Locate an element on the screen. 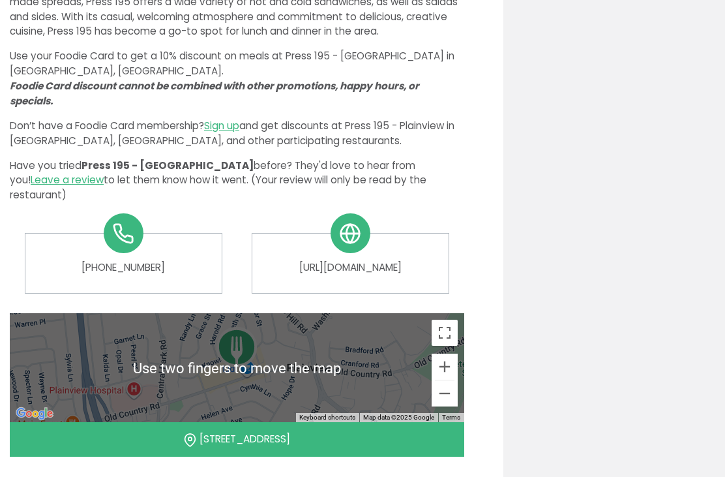 The width and height of the screenshot is (725, 477). a: Terms is located at coordinates (451, 417).